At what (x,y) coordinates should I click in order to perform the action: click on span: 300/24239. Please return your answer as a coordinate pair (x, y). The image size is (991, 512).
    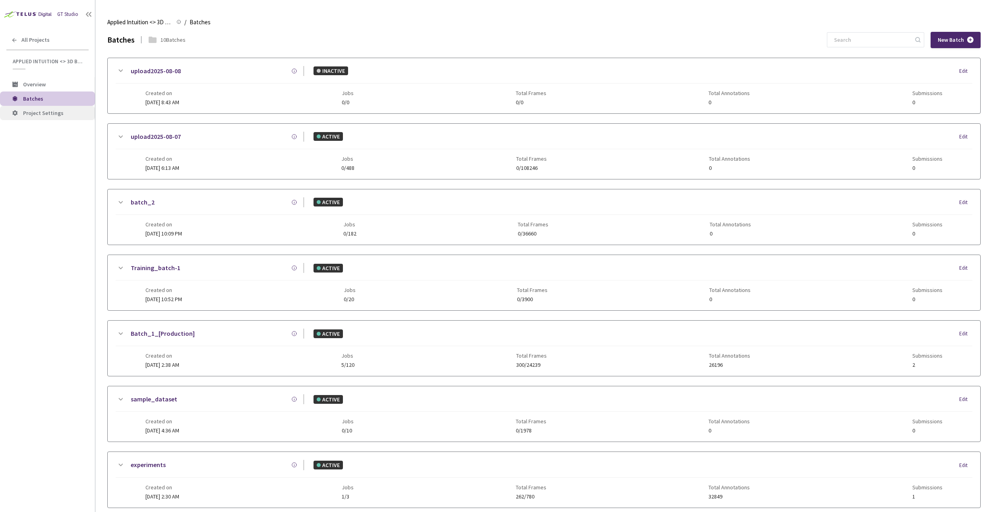
    Looking at the image, I should click on (532, 365).